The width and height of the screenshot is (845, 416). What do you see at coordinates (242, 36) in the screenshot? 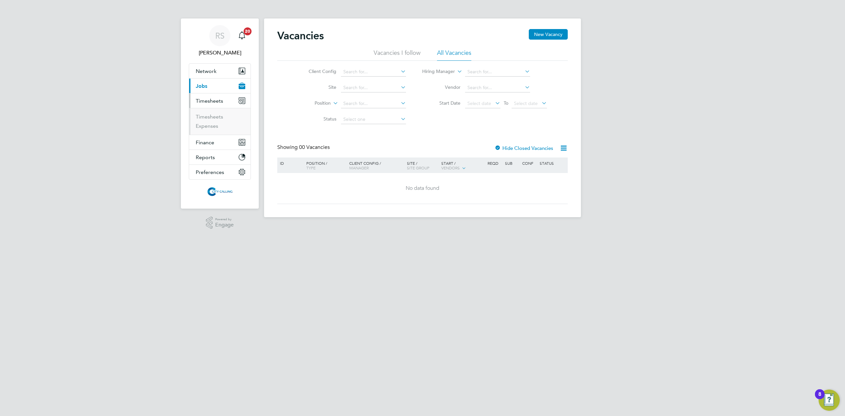
I see `a: 20` at bounding box center [242, 36].